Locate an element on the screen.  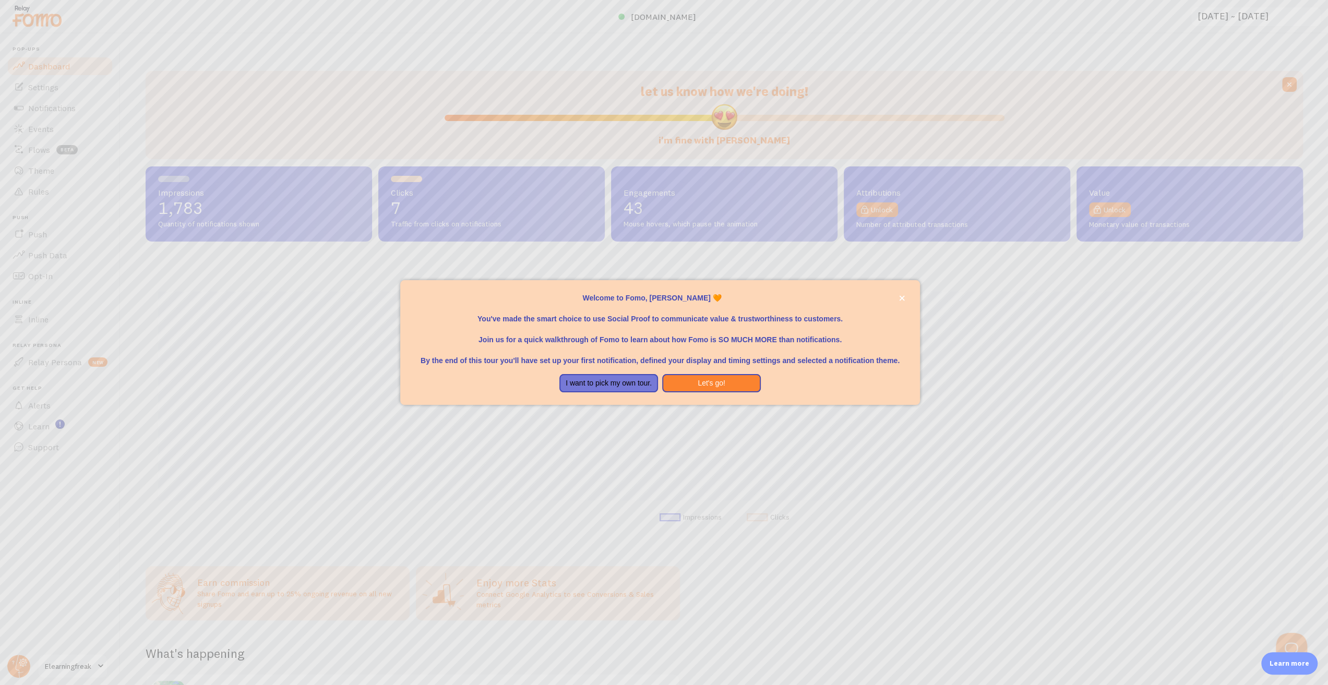
p: You've made the smart choice to use Social Proof to communicate value & trustworthiness to custom... is located at coordinates (660, 314).